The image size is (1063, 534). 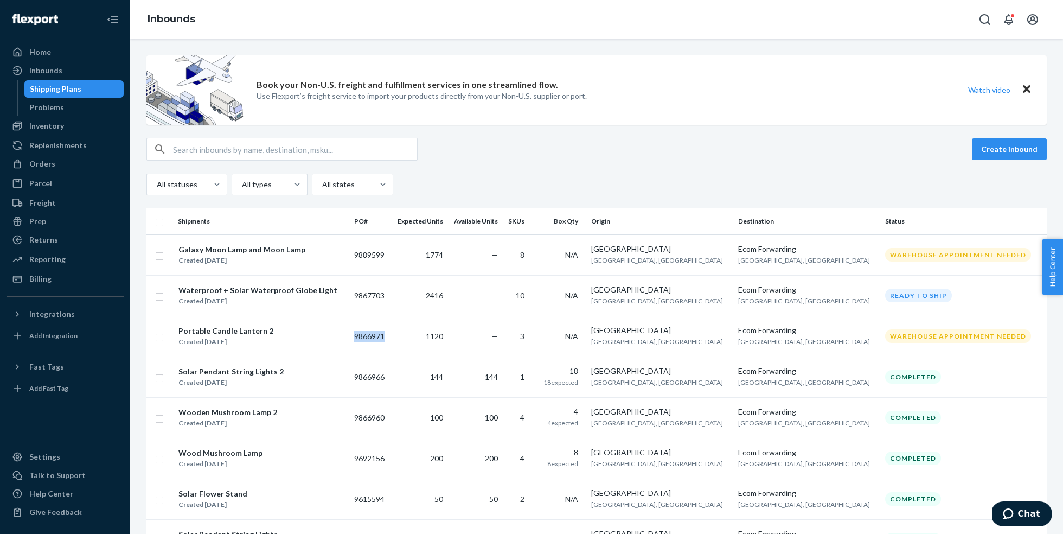 I want to click on span: 100, so click(x=437, y=417).